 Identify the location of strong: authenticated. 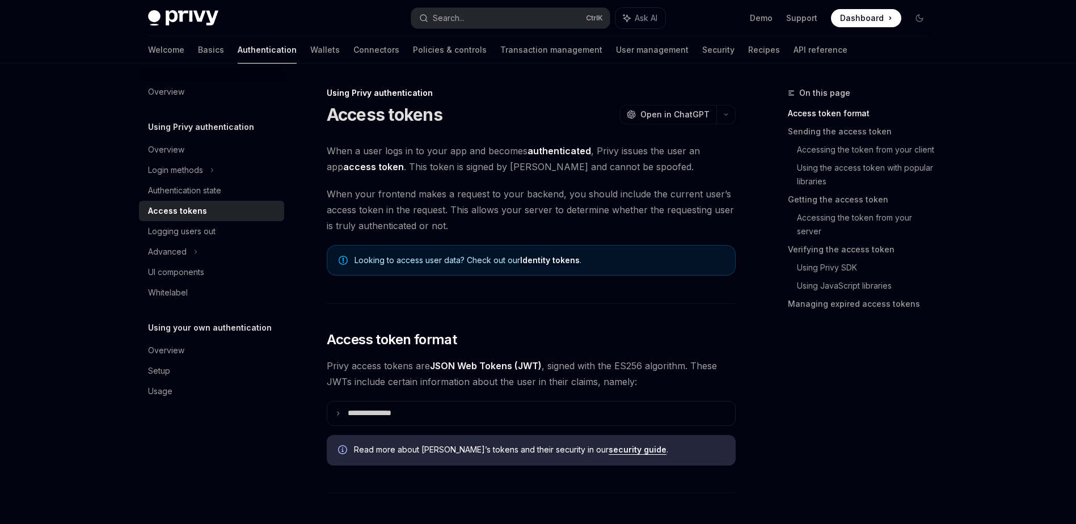
(559, 151).